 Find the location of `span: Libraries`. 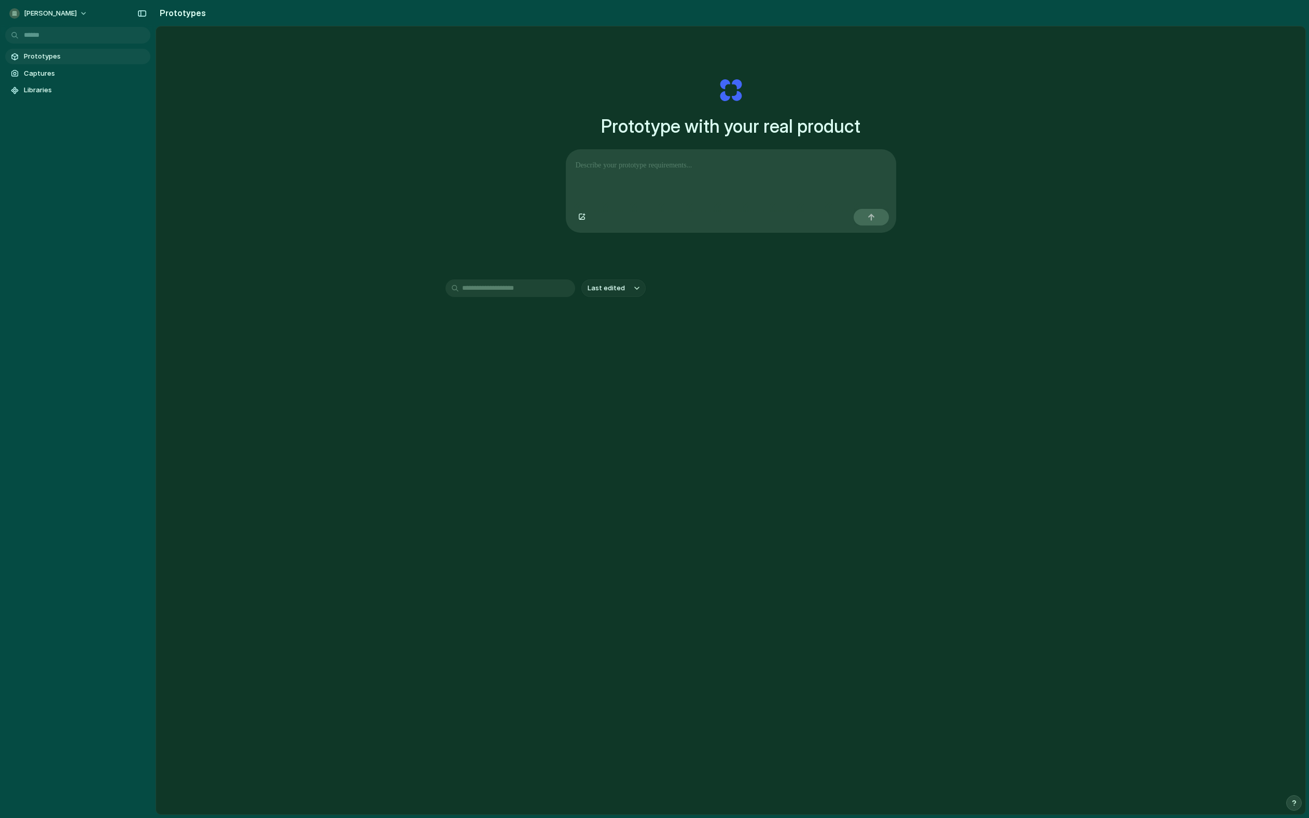

span: Libraries is located at coordinates (85, 90).